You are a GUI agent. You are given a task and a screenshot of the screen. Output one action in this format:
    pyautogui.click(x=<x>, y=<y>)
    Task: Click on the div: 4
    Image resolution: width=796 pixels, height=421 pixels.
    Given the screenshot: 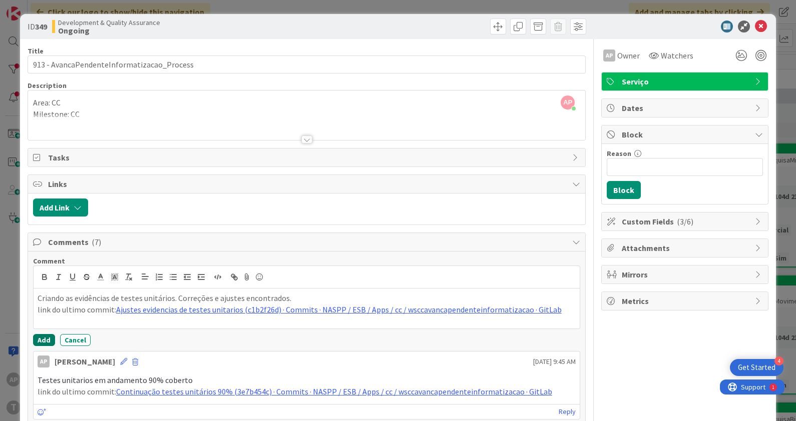 What is the action you would take?
    pyautogui.click(x=779, y=361)
    